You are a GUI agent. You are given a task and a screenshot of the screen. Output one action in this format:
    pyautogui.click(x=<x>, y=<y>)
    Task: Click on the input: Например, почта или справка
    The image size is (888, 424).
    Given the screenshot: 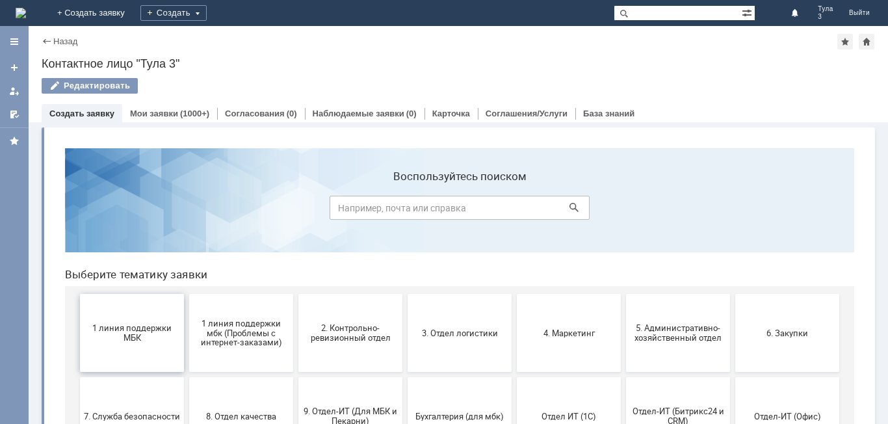 What is the action you would take?
    pyautogui.click(x=405, y=70)
    